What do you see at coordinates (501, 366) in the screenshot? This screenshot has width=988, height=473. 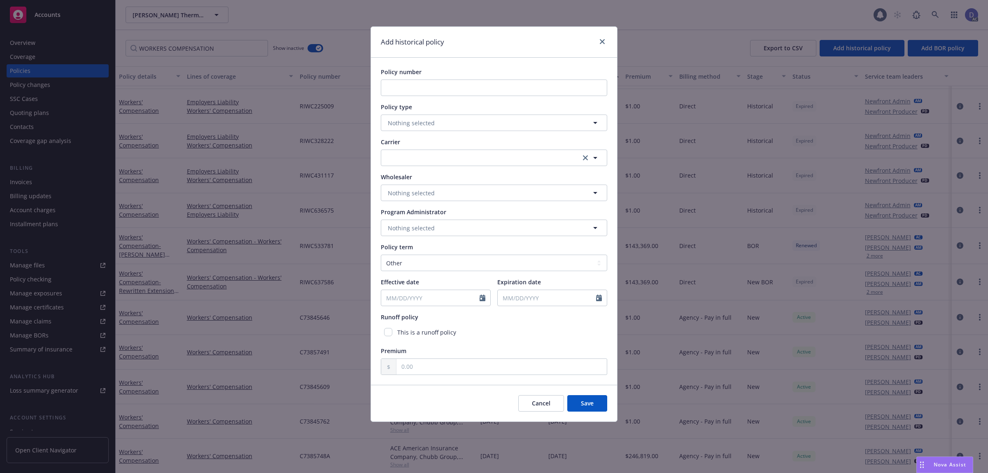 I see `input: 0.00` at bounding box center [501, 366].